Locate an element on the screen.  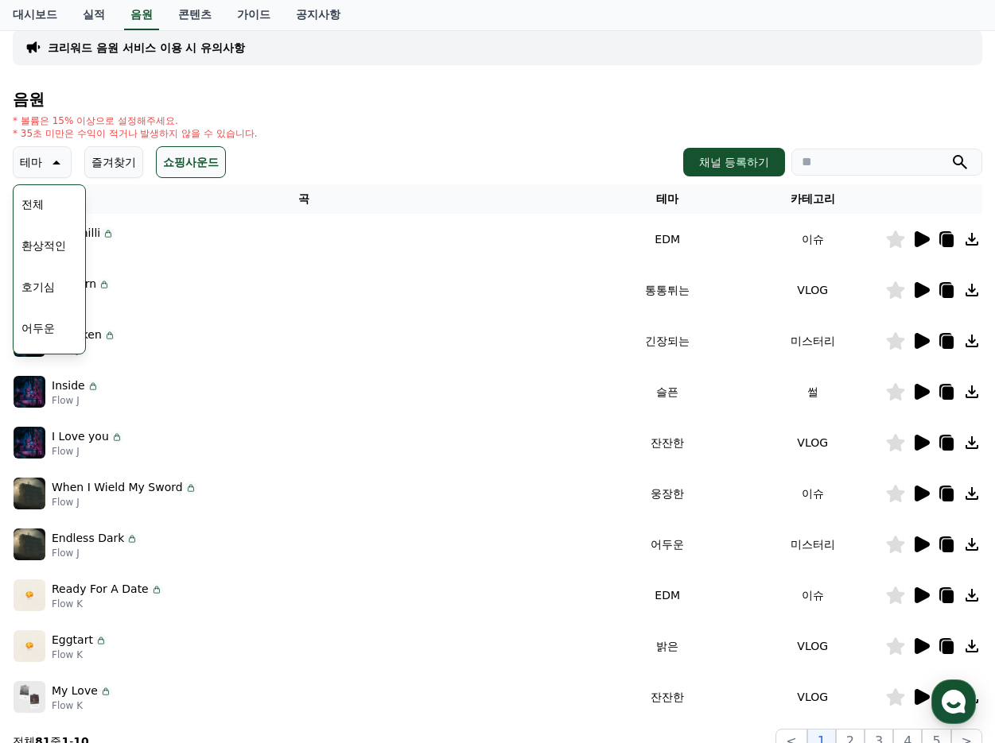
td: 밝은 is located at coordinates (667, 646).